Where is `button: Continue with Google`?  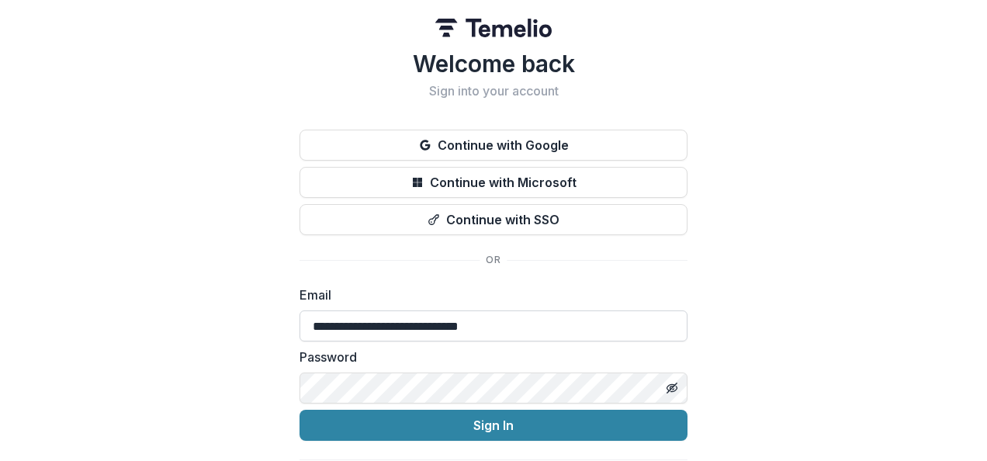 button: Continue with Google is located at coordinates (494, 145).